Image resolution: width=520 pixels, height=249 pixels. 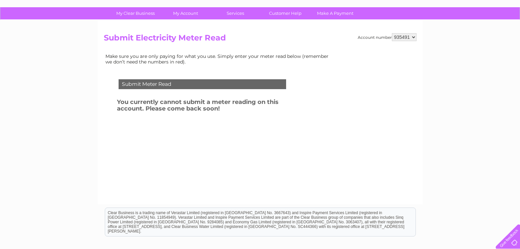 I want to click on div: Account number, so click(x=387, y=37).